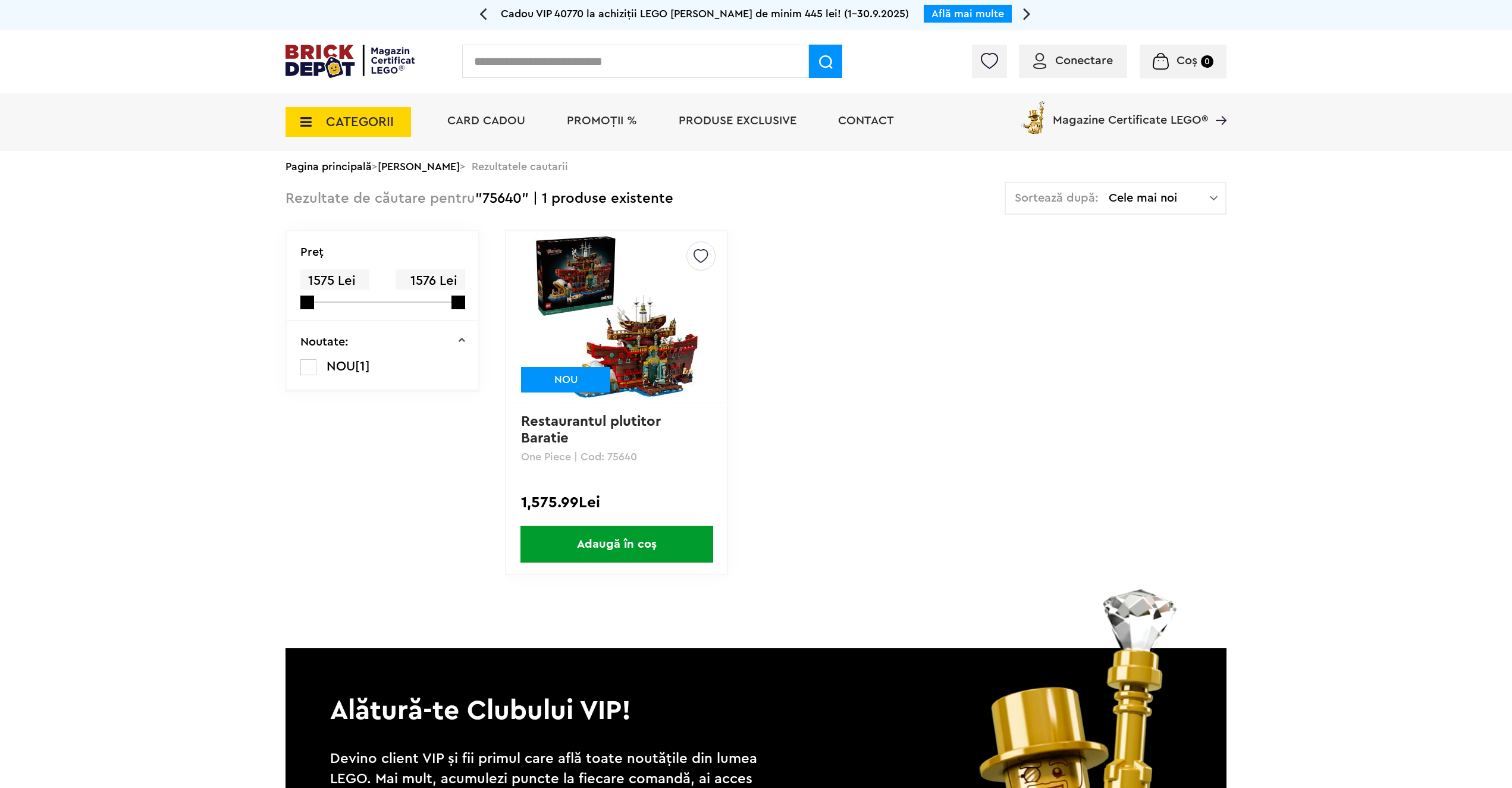  What do you see at coordinates (616, 456) in the screenshot?
I see `p: One Piece | Cod: 75640` at bounding box center [616, 456].